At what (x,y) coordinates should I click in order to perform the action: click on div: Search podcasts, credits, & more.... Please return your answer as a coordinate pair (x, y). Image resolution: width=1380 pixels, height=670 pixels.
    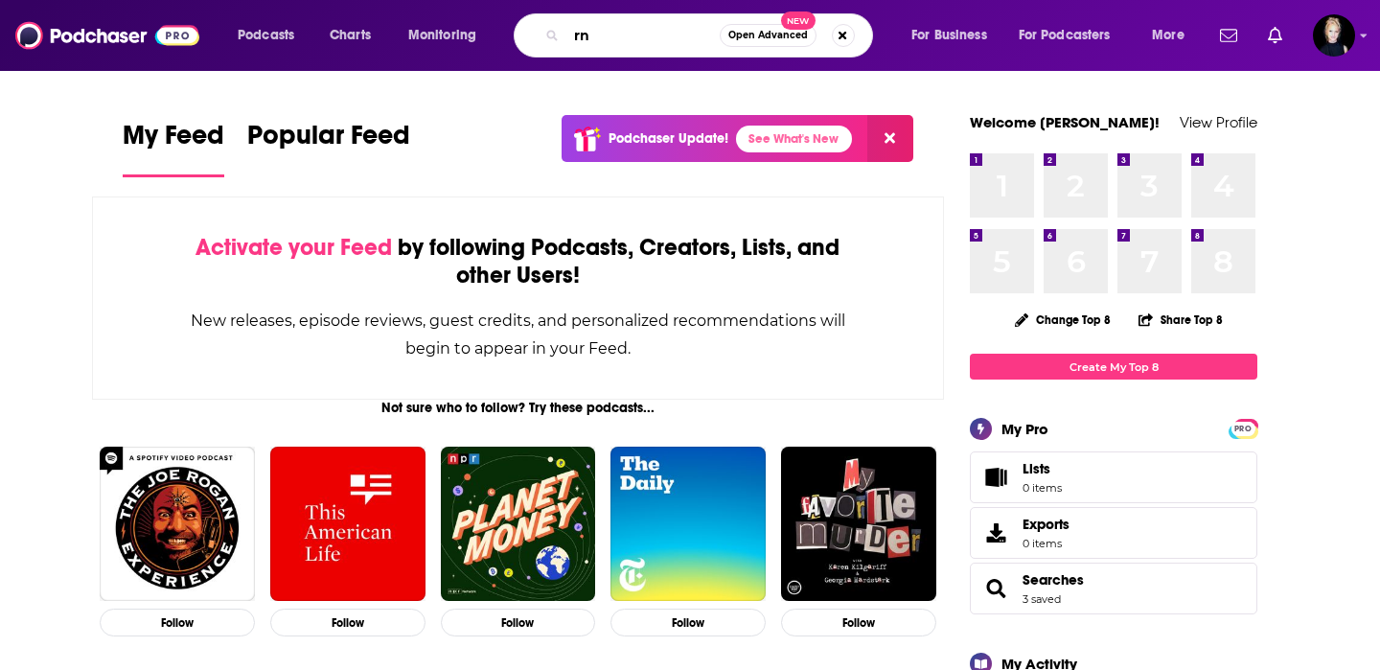
    Looking at the image, I should click on (711, 35).